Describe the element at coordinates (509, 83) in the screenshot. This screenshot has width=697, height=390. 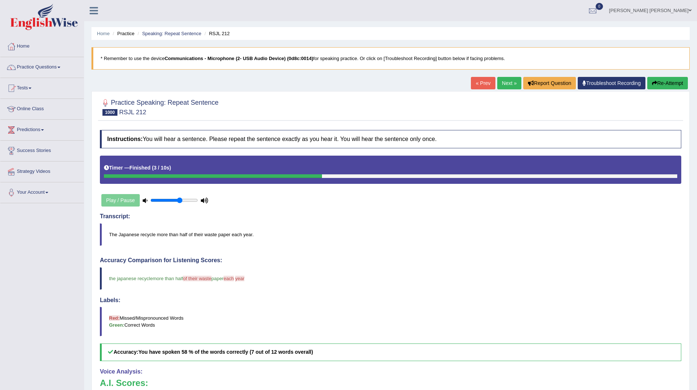
I see `a: Next »` at that location.